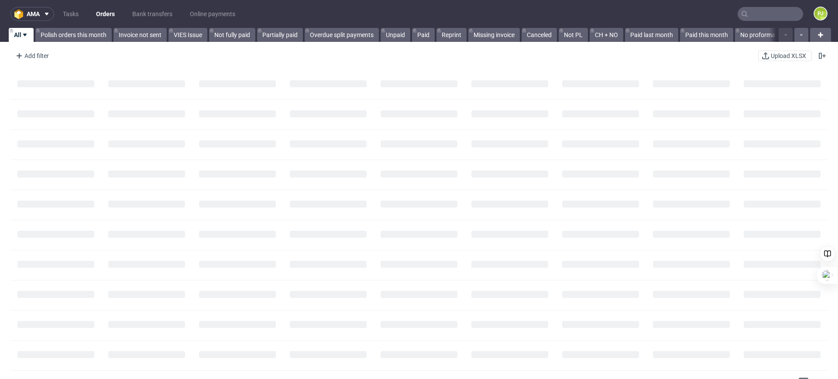 Image resolution: width=838 pixels, height=379 pixels. Describe the element at coordinates (652, 35) in the screenshot. I see `a: Paid last month` at that location.